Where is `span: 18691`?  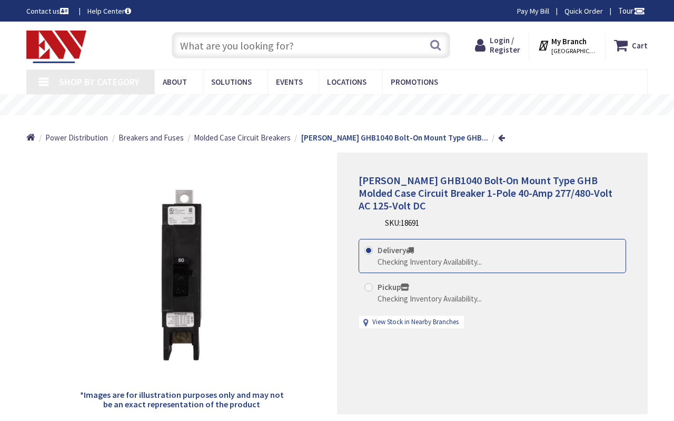 span: 18691 is located at coordinates (410, 223).